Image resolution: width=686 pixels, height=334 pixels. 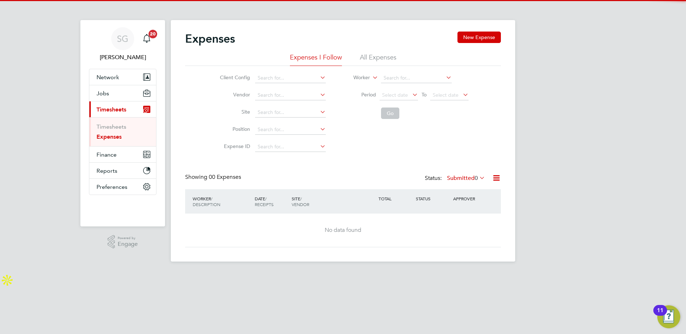 What do you see at coordinates (111, 109) in the screenshot?
I see `span: Timesheets` at bounding box center [111, 109].